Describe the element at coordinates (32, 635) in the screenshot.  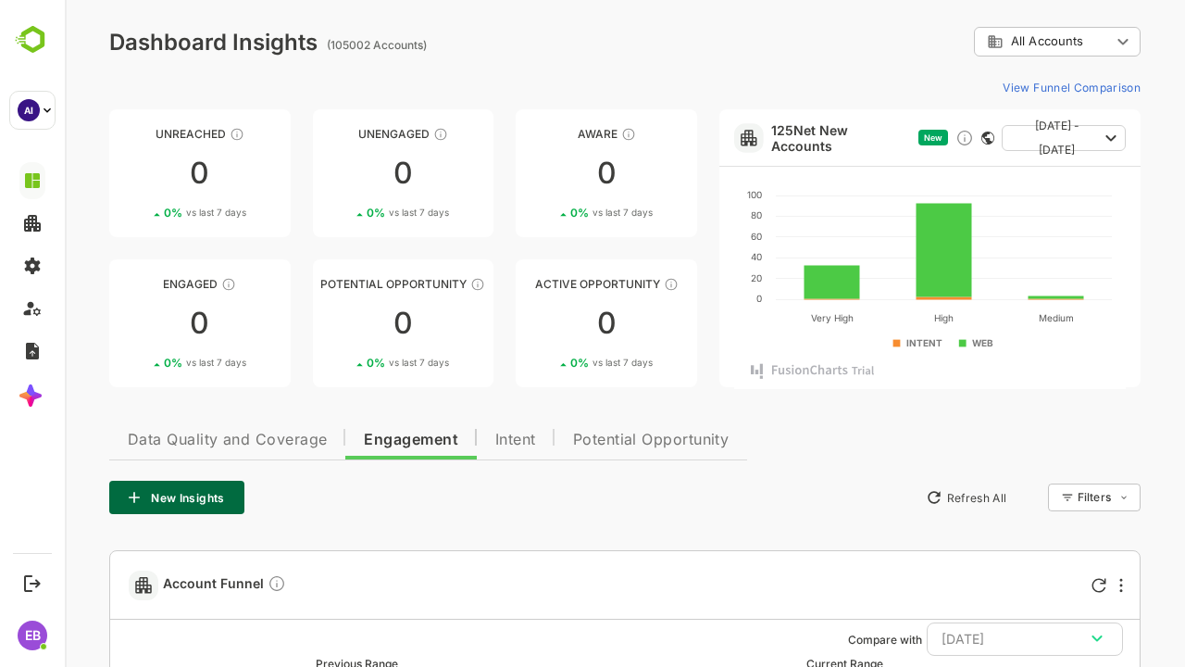
I see `div: EB` at that location.